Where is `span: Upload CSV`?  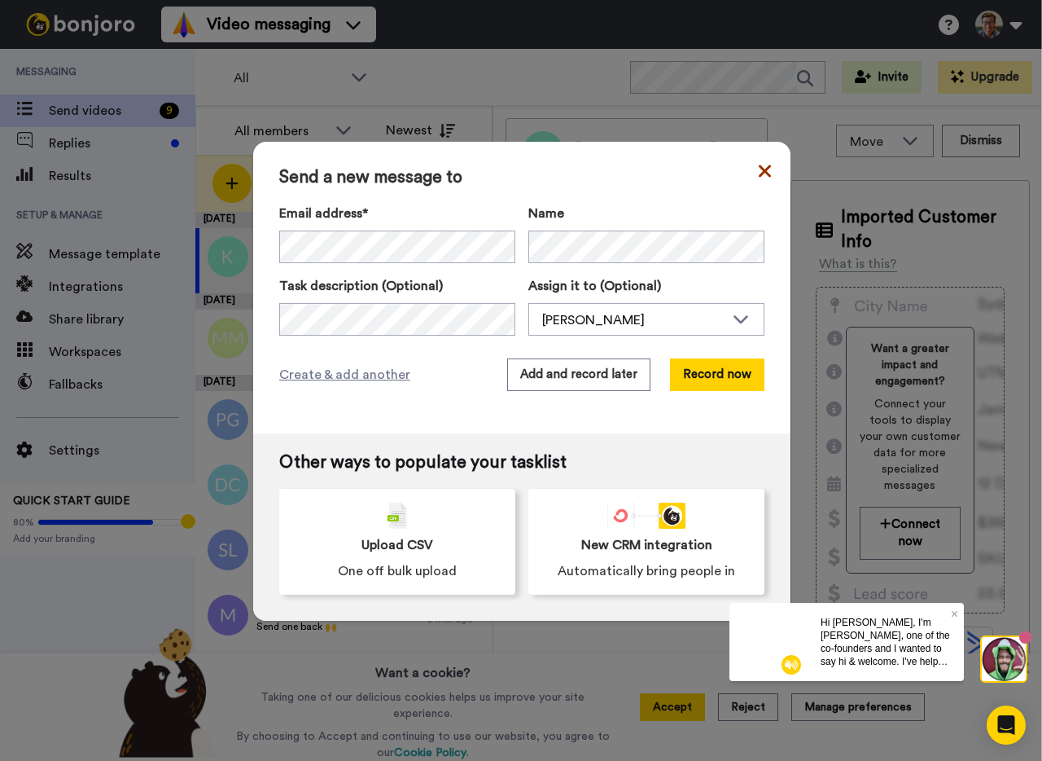 span: Upload CSV is located at coordinates (397, 545).